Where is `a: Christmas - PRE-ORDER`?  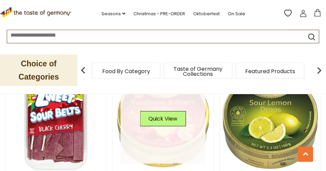 a: Christmas - PRE-ORDER is located at coordinates (159, 14).